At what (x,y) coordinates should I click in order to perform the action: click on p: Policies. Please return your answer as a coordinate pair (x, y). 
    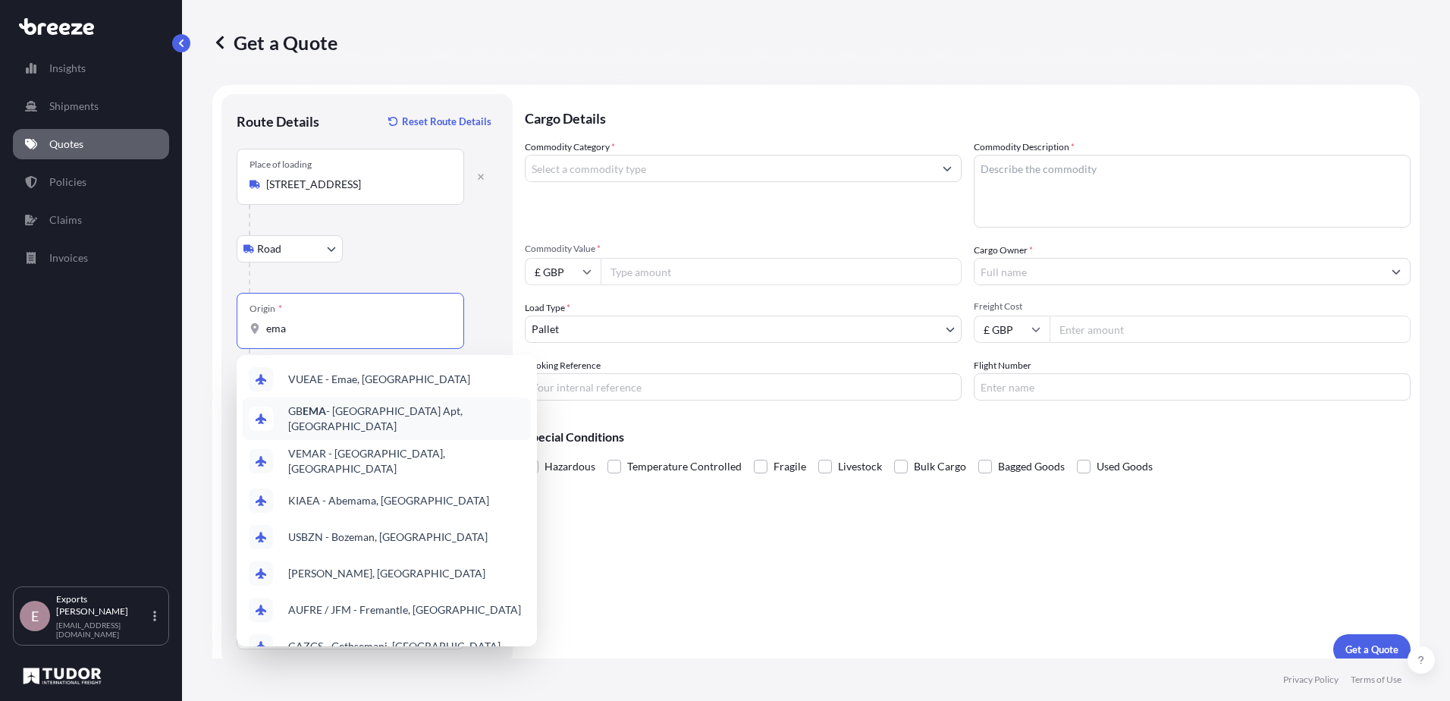
    Looking at the image, I should click on (68, 182).